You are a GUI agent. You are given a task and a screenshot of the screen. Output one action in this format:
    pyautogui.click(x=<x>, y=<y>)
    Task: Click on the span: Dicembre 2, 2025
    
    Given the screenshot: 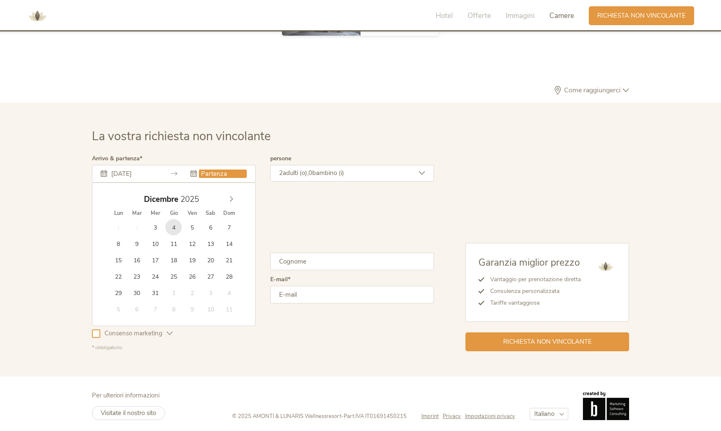 What is the action you would take?
    pyautogui.click(x=137, y=227)
    